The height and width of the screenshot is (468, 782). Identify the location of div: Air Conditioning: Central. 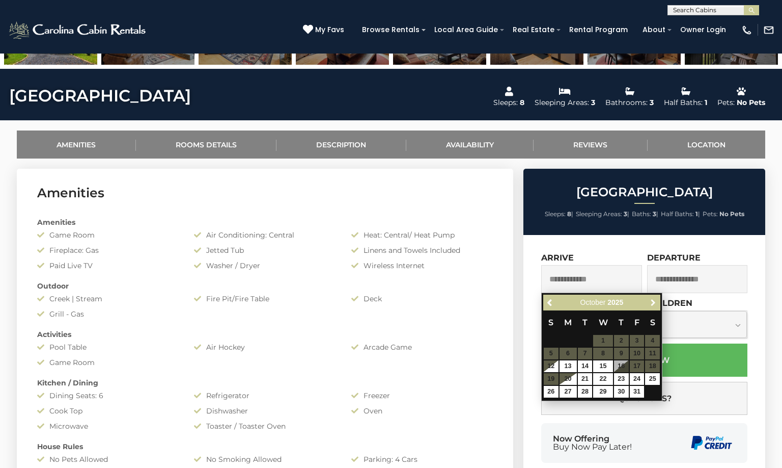
(265, 235).